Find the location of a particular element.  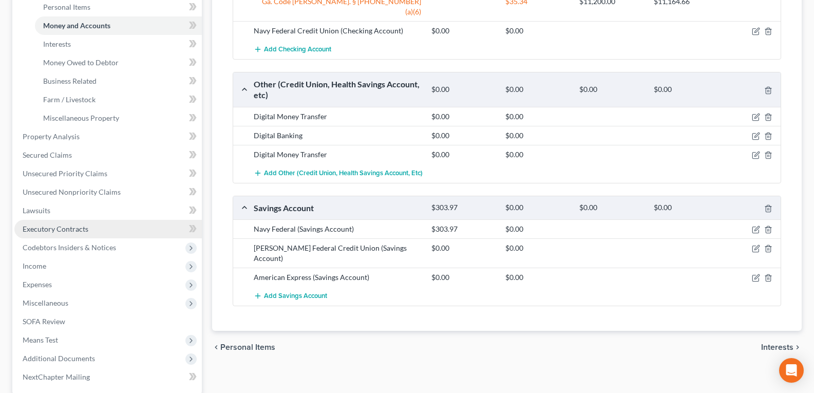

span: Expenses is located at coordinates (37, 284).